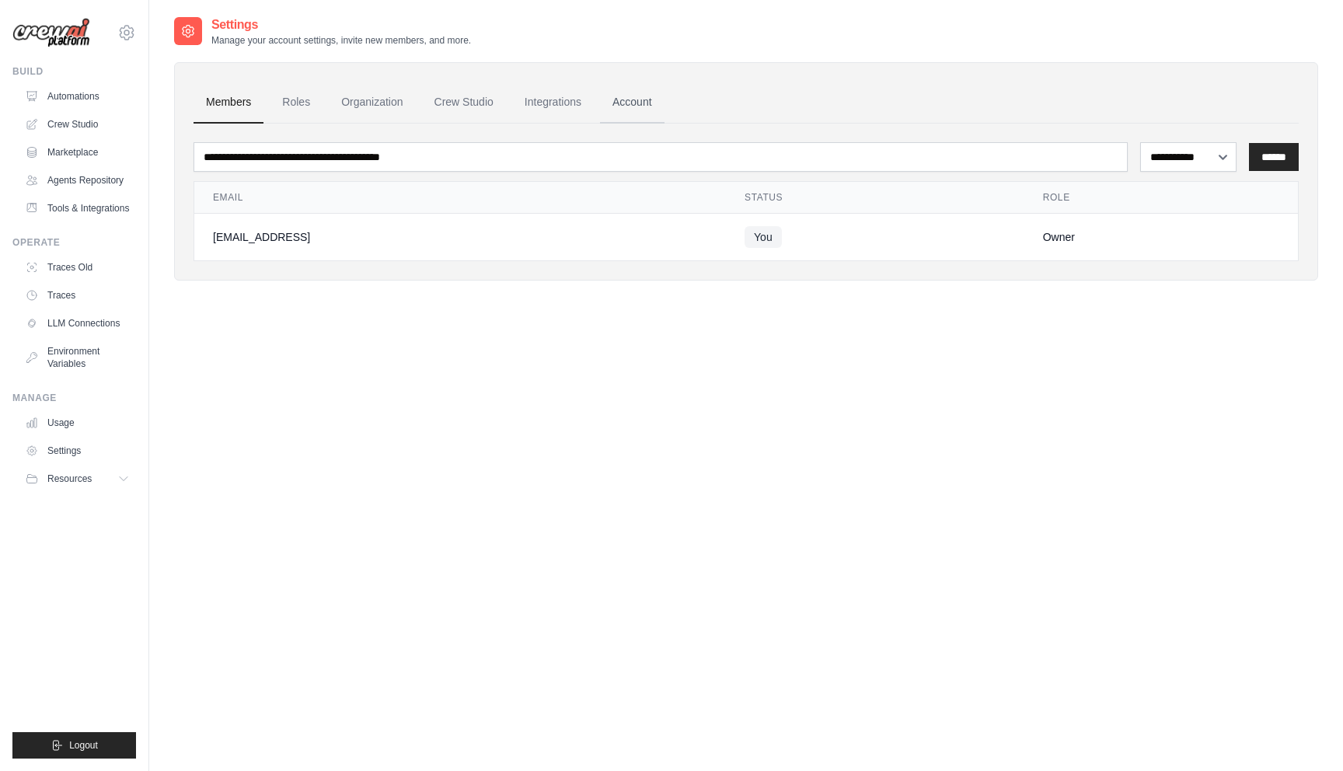  What do you see at coordinates (74, 243) in the screenshot?
I see `div: Operate` at bounding box center [74, 243].